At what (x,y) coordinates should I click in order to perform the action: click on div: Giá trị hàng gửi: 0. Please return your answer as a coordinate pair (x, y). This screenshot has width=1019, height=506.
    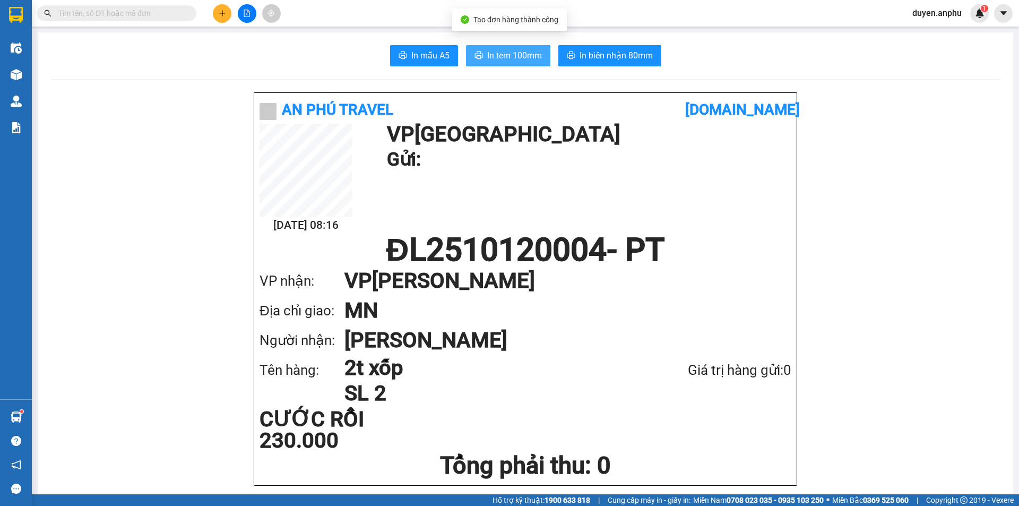
    Looking at the image, I should click on (711, 370).